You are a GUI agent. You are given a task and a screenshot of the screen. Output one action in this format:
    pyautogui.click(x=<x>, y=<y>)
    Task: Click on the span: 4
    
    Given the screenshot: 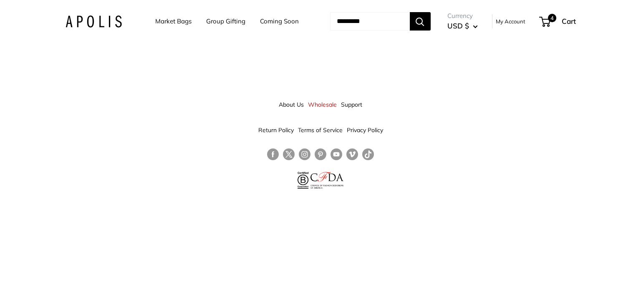 What is the action you would take?
    pyautogui.click(x=552, y=18)
    